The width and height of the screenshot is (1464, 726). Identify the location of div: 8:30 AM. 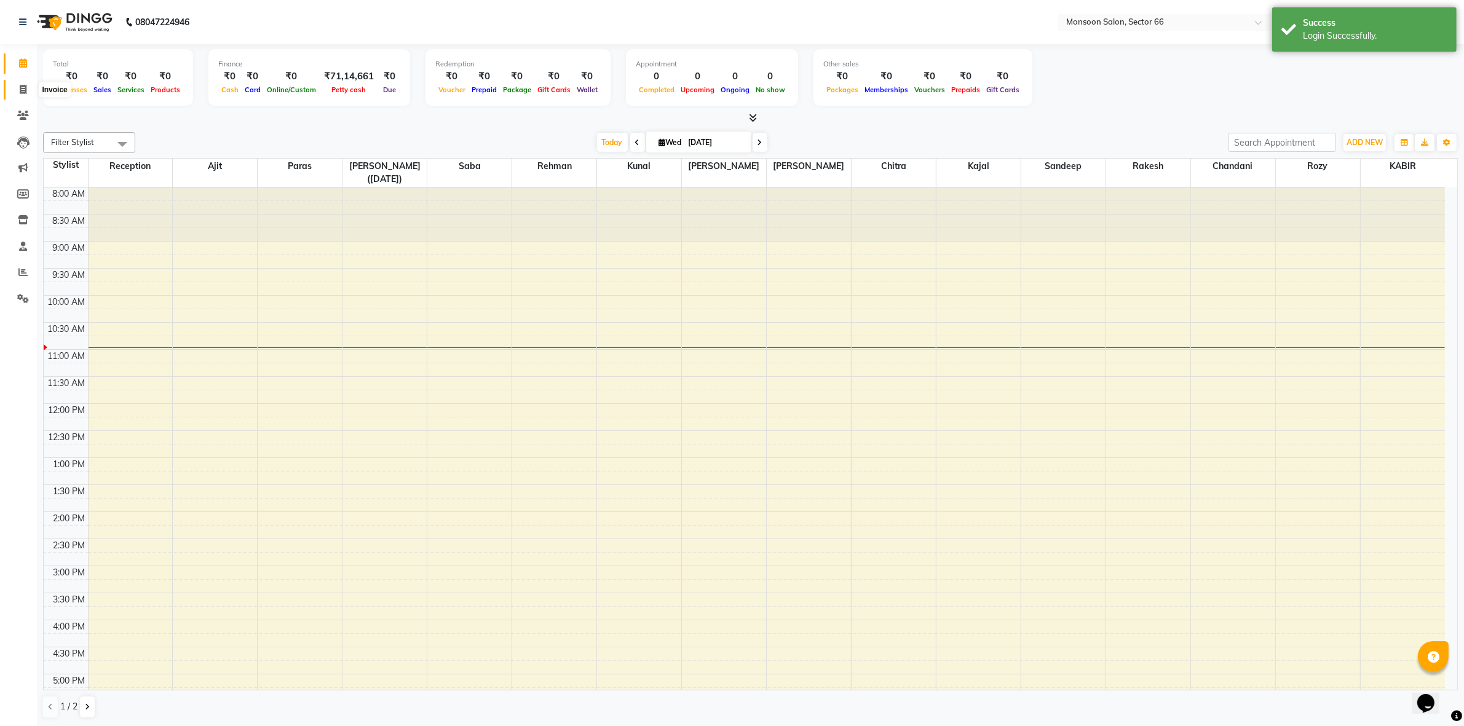
(69, 221).